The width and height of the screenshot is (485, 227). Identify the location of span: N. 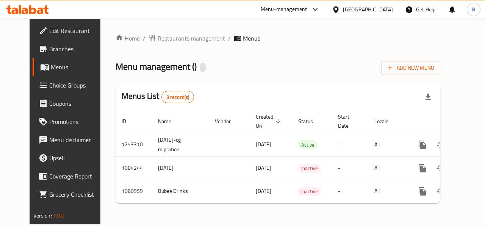
(473, 9).